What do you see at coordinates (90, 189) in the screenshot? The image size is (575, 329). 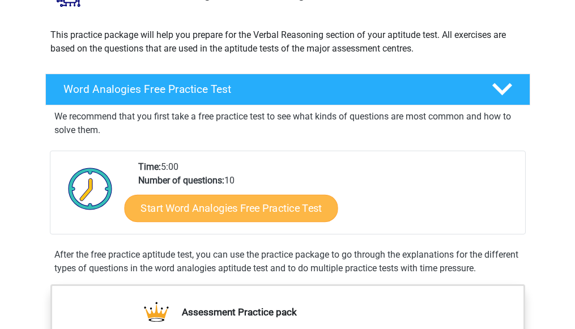 I see `img: Clock` at bounding box center [90, 189].